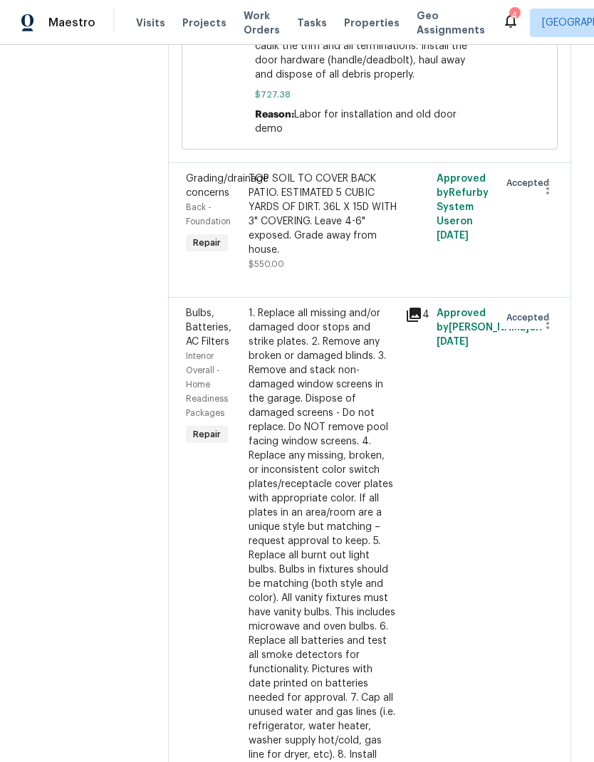 The image size is (594, 762). I want to click on span: Labor for installation and old door demo, so click(355, 122).